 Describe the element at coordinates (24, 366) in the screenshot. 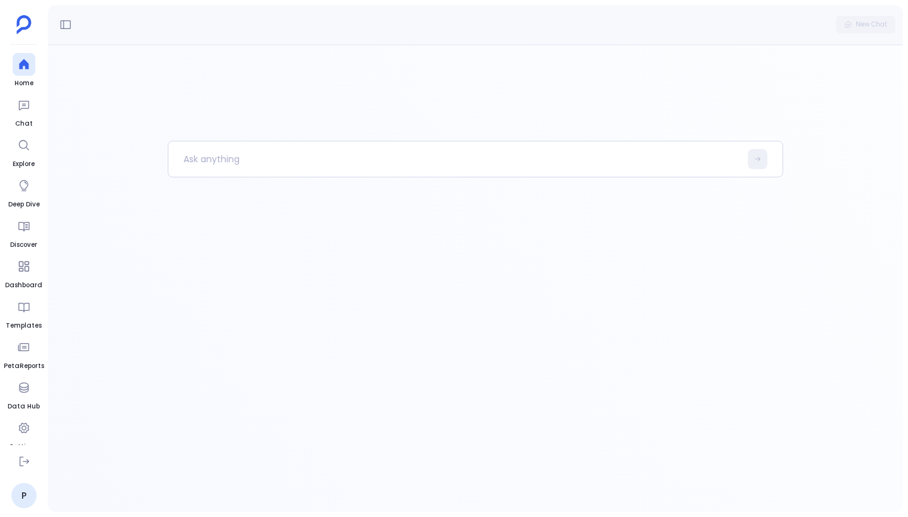

I see `span: PetaReports` at that location.